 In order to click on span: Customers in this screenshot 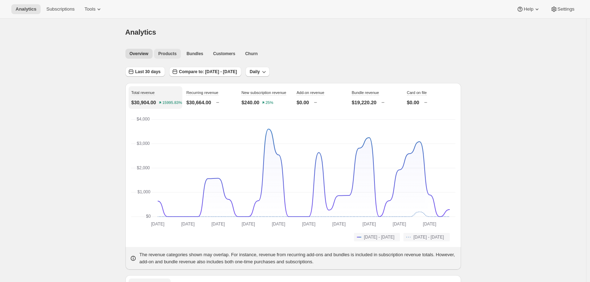, I will do `click(224, 54)`.